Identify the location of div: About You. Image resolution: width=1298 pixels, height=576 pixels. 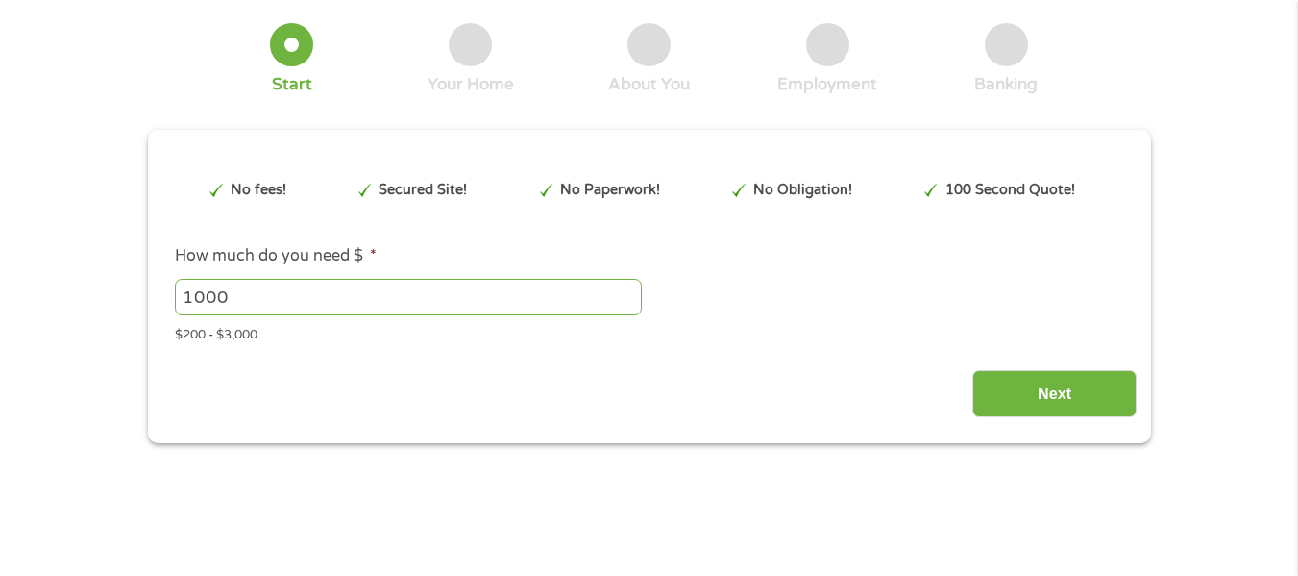
(649, 85).